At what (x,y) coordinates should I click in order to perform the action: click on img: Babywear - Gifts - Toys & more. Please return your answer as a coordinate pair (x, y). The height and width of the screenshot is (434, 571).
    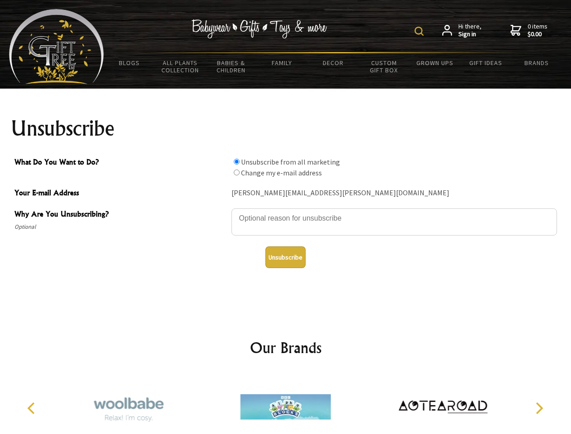
    Looking at the image, I should click on (259, 29).